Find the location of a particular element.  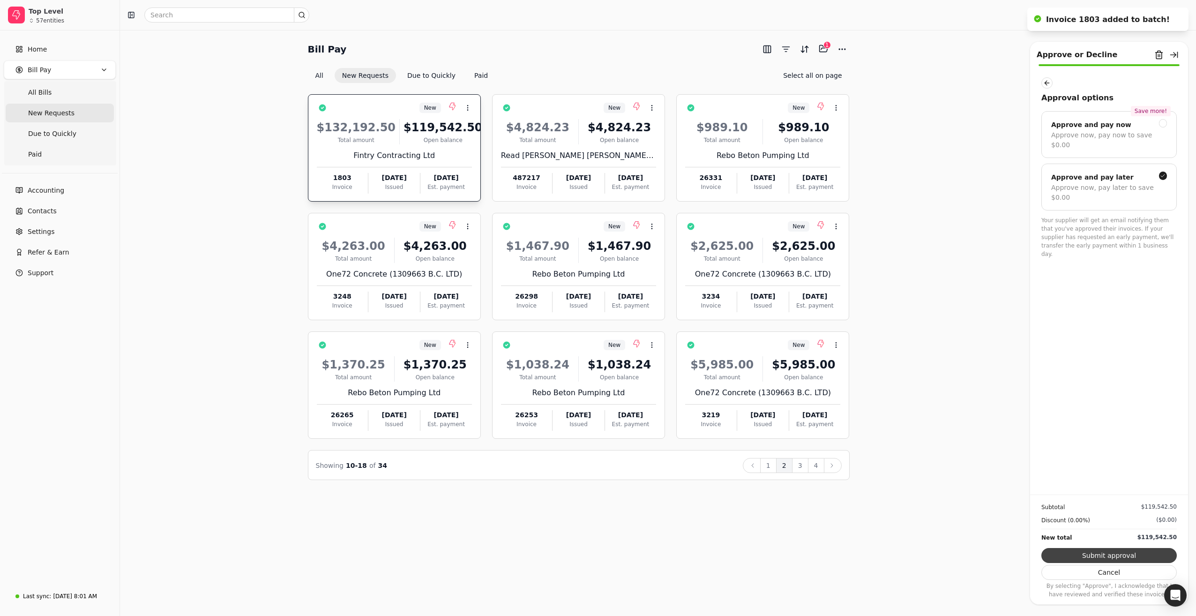

div: Open Intercom Messenger is located at coordinates (1175, 595).